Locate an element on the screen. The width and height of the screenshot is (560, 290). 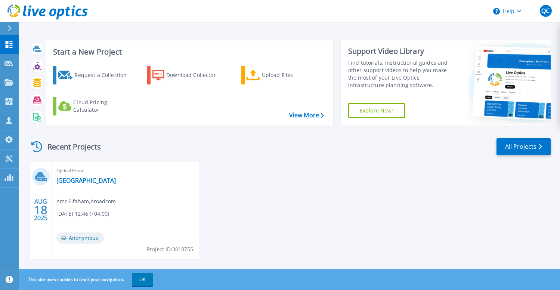
a: Cloud Pricing Calculator is located at coordinates (94, 106).